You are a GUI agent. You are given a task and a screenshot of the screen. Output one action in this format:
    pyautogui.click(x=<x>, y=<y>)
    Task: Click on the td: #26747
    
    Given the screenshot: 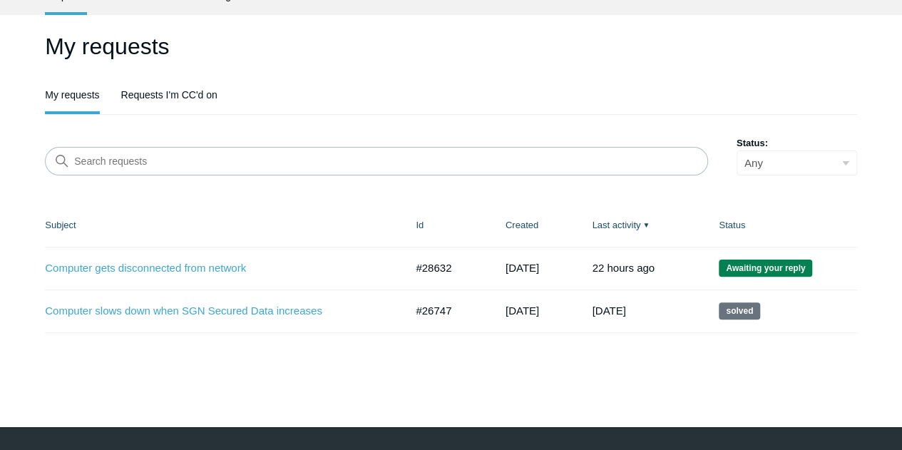 What is the action you would take?
    pyautogui.click(x=446, y=311)
    